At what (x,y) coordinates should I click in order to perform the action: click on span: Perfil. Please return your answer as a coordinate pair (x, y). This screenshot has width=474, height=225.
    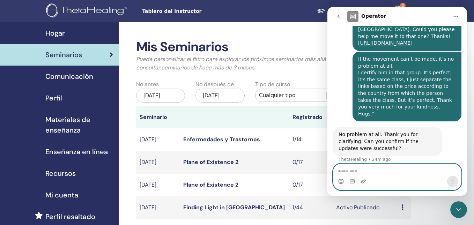
    Looking at the image, I should click on (54, 98).